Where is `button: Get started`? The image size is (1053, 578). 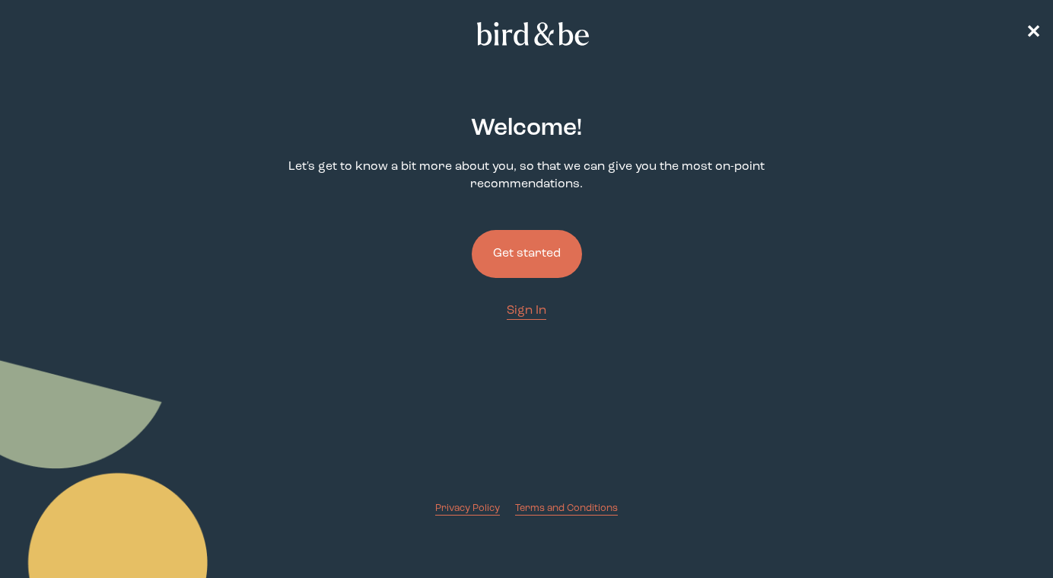 button: Get started is located at coordinates (527, 253).